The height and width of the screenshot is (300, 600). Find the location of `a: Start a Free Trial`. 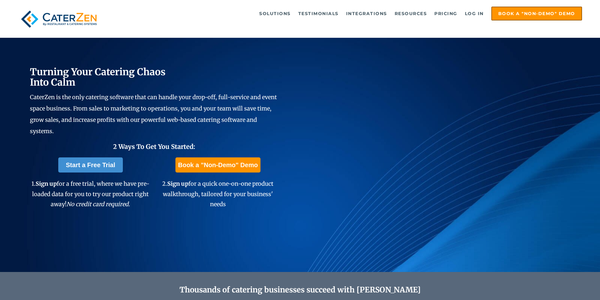

a: Start a Free Trial is located at coordinates (90, 165).